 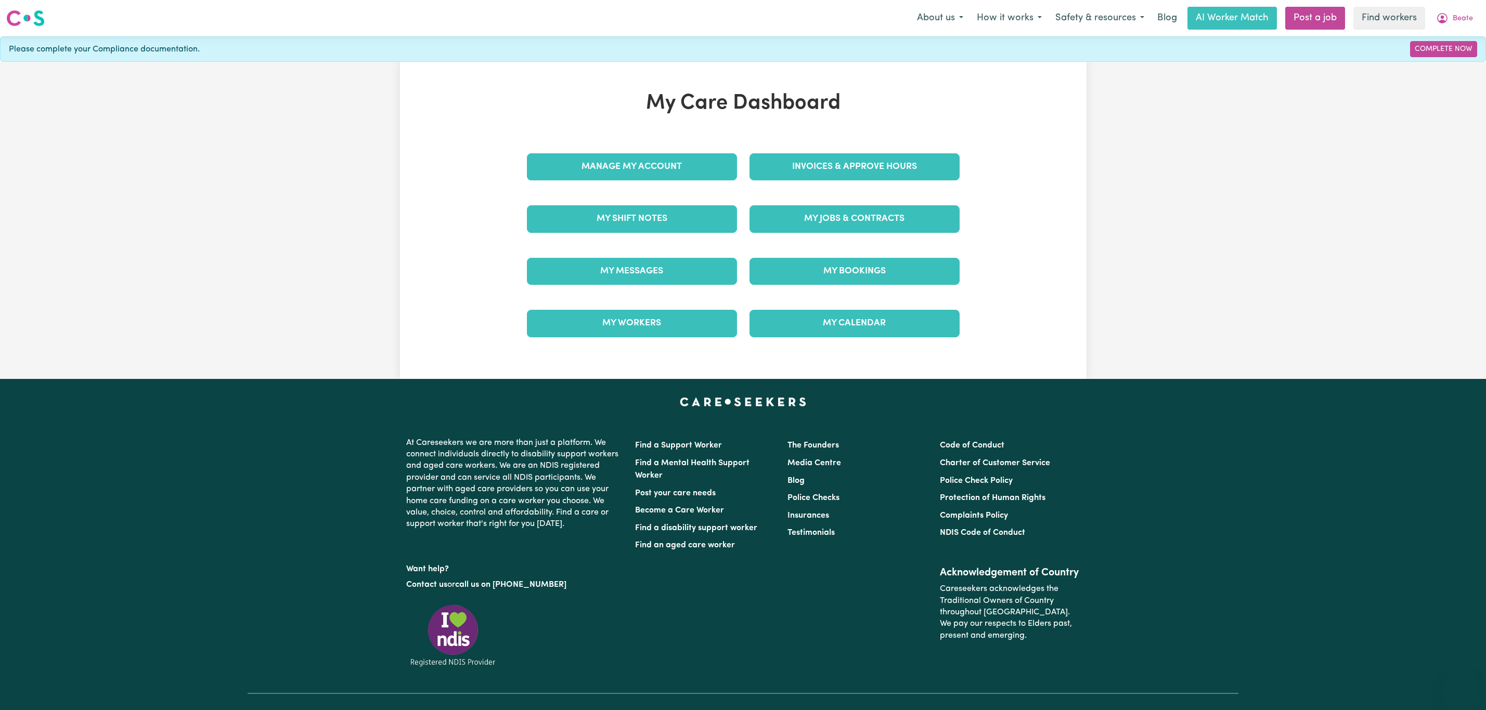 I want to click on a: NDIS Code of Conduct, so click(x=983, y=533).